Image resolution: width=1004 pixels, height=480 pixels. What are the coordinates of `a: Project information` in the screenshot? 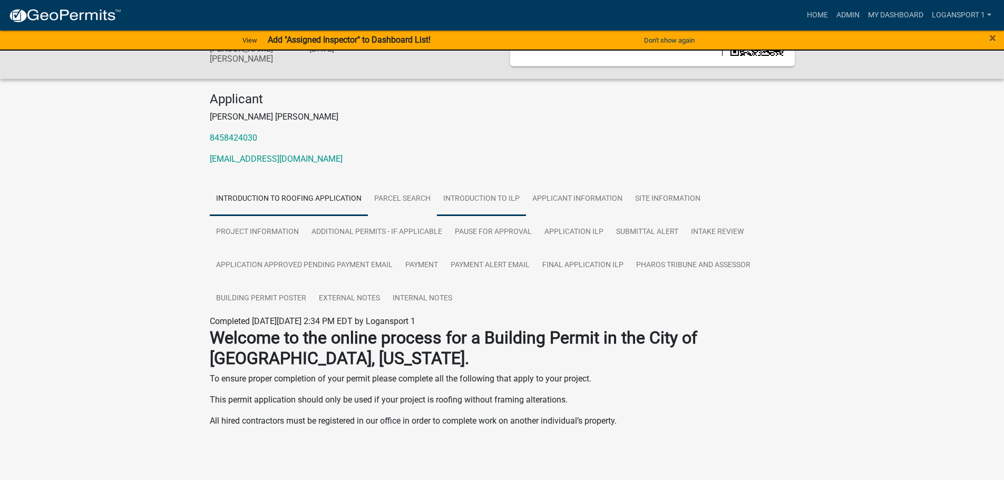 It's located at (257, 232).